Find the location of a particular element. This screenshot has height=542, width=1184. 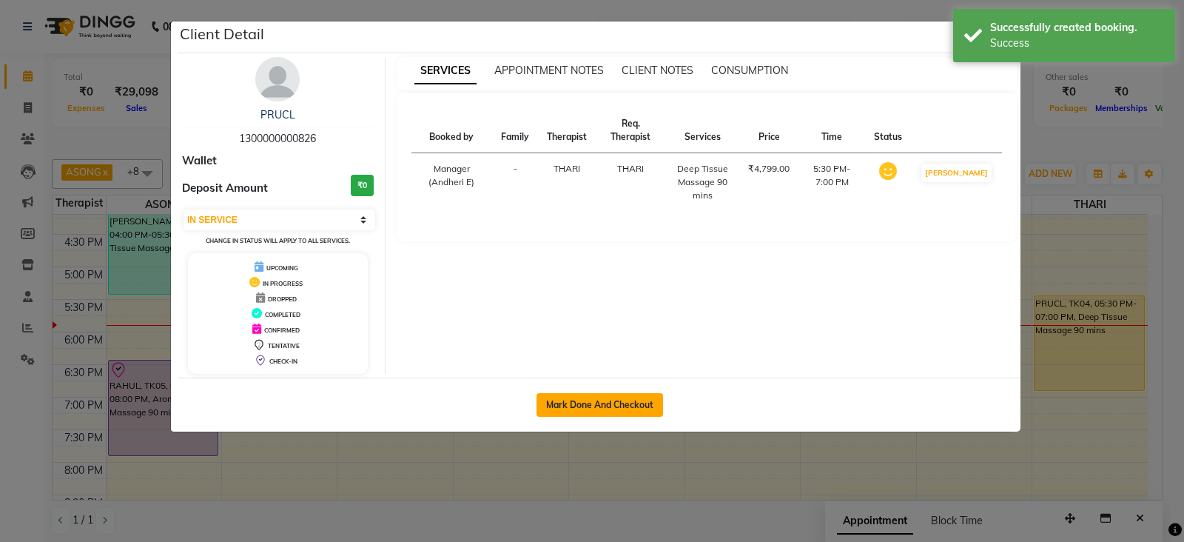

div: ₹4,799.00 is located at coordinates (769, 169).